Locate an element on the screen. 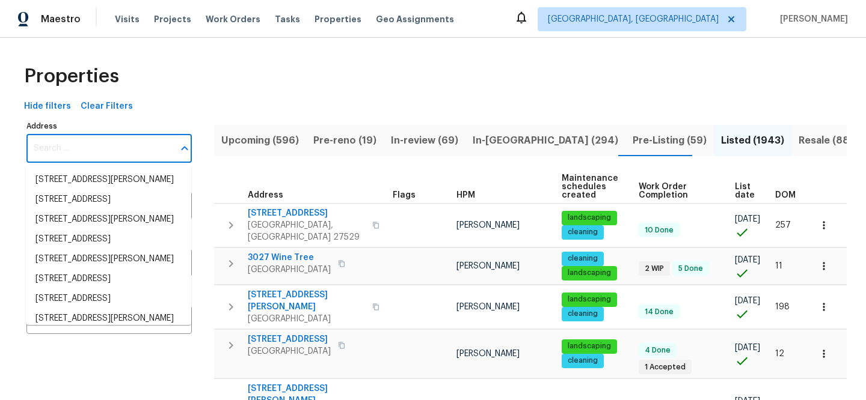  span: Maestro is located at coordinates (61, 19).